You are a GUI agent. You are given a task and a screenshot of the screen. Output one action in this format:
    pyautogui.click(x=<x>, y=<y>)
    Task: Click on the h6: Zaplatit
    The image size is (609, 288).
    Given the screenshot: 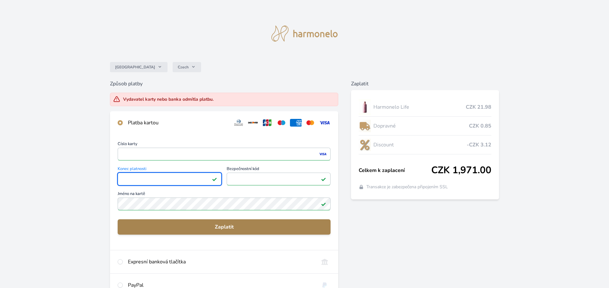 What is the action you would take?
    pyautogui.click(x=425, y=84)
    